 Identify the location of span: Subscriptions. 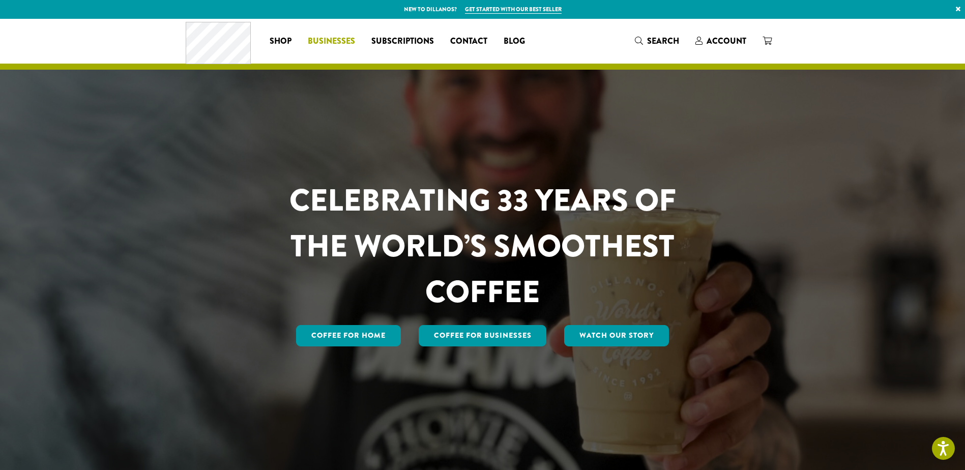
(402, 41).